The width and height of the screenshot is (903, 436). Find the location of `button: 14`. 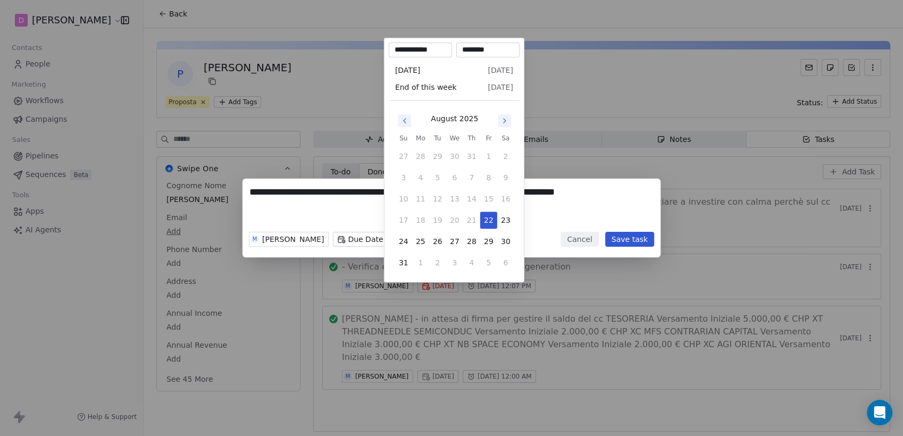

button: 14 is located at coordinates (472, 199).